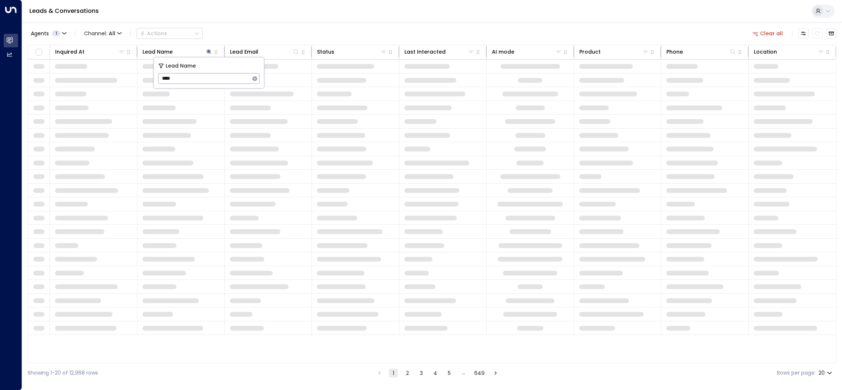  Describe the element at coordinates (435, 373) in the screenshot. I see `button: Go to page 4` at that location.